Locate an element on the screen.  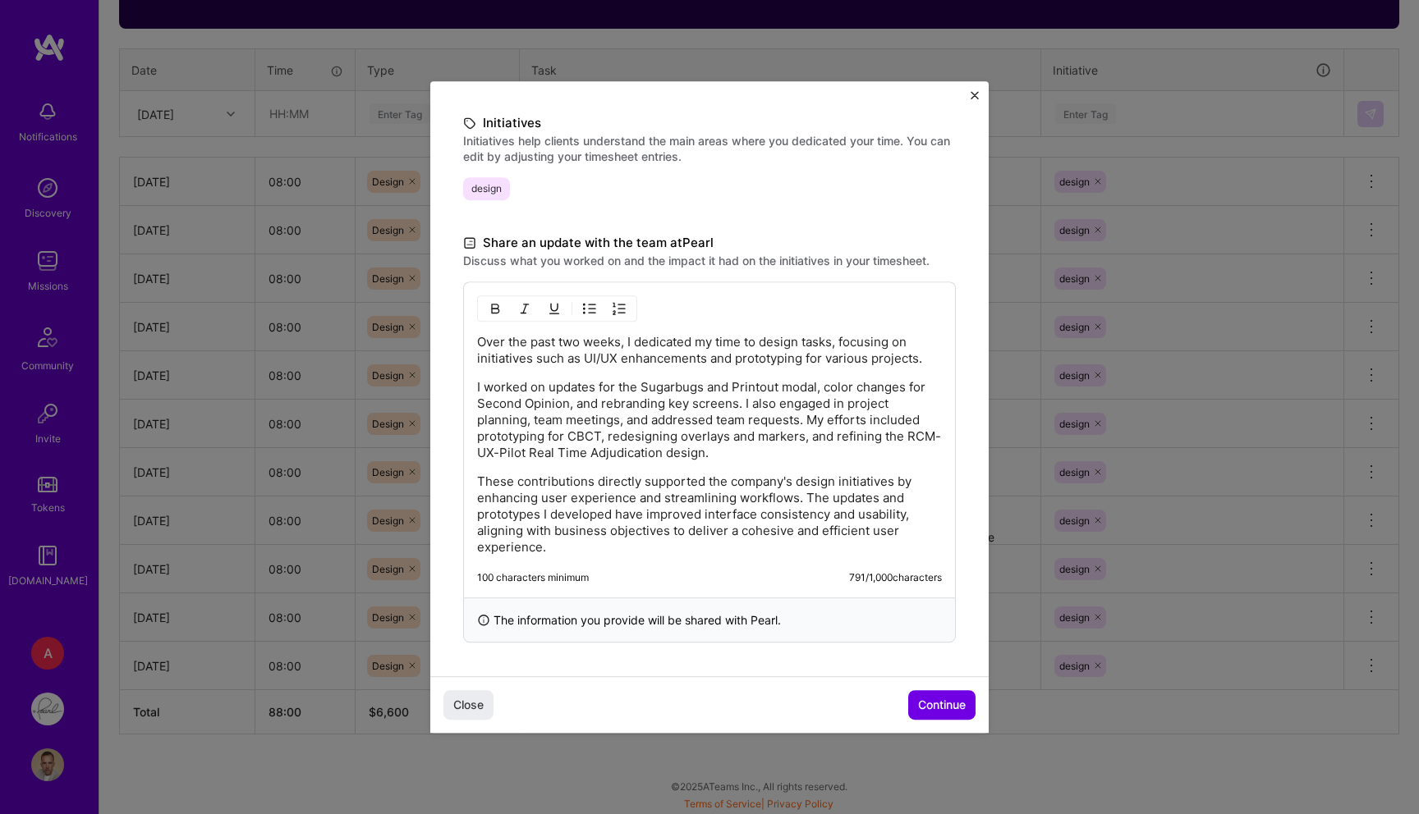
button: Continue is located at coordinates (942, 705).